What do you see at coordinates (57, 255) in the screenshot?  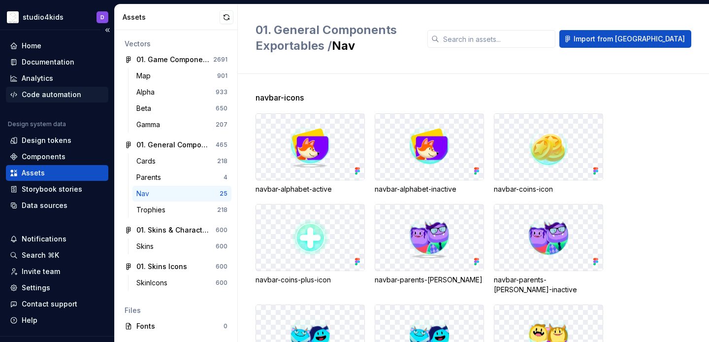 I see `button: Search ⌘K` at bounding box center [57, 255].